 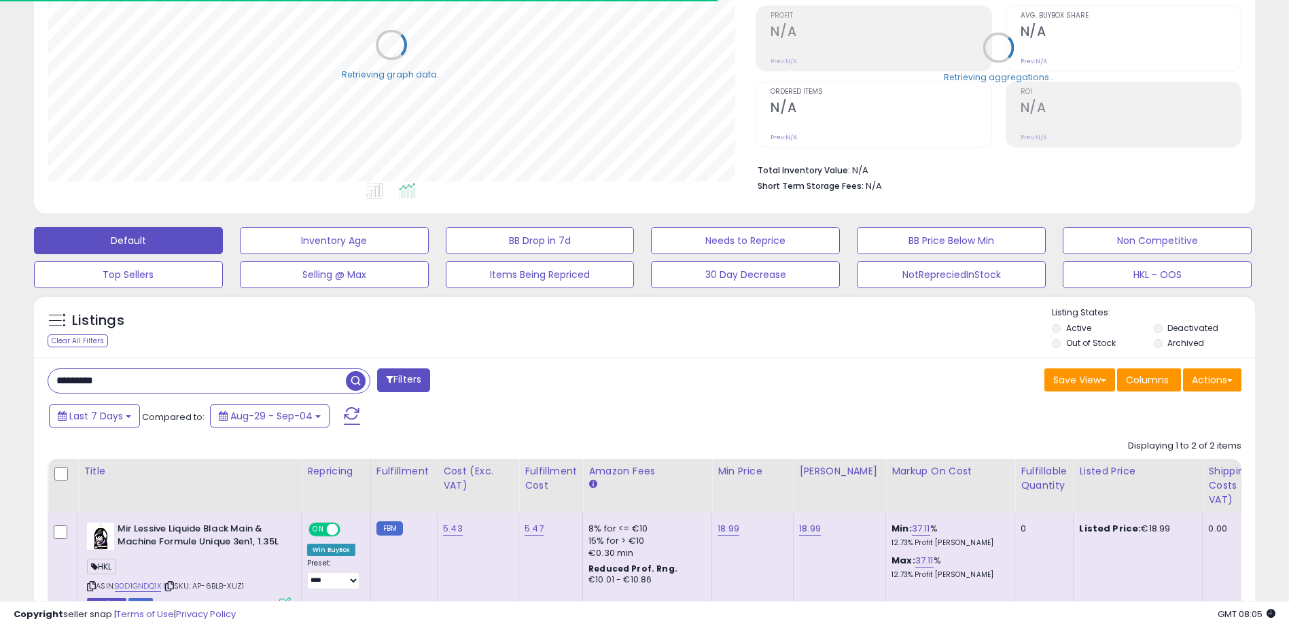 I want to click on button: Save View, so click(x=1080, y=380).